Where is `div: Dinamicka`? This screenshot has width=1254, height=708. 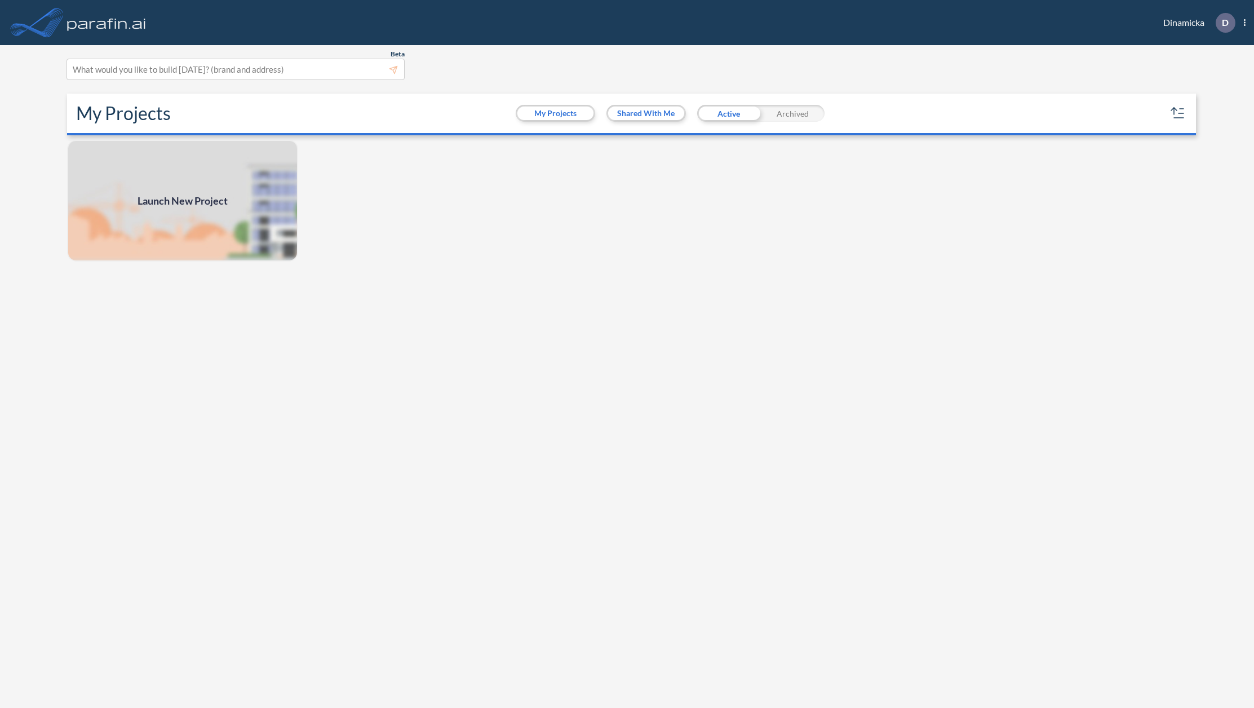
div: Dinamicka is located at coordinates (1196, 23).